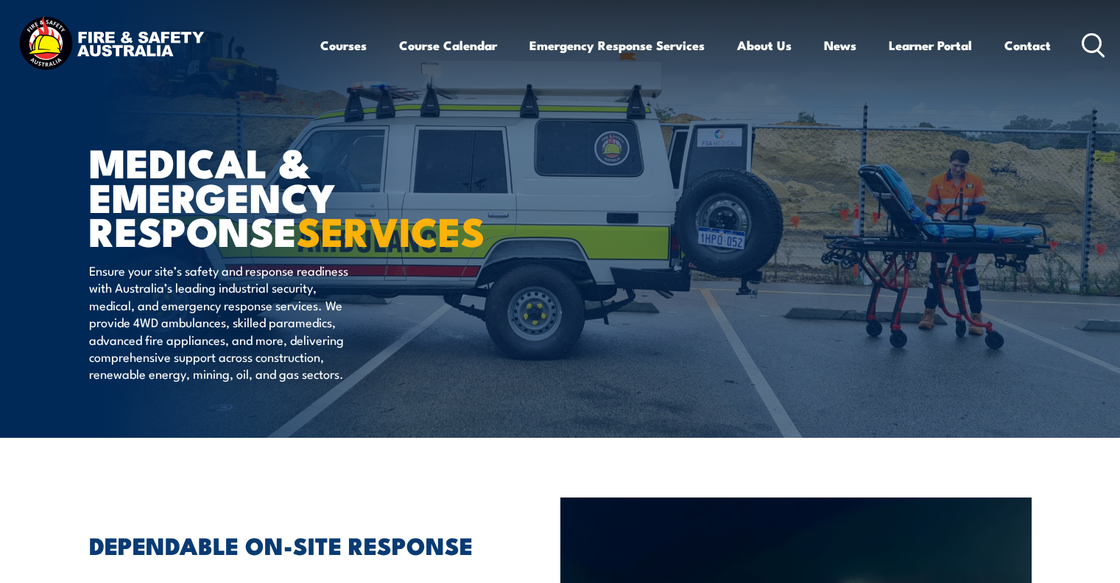  Describe the element at coordinates (765, 45) in the screenshot. I see `a: About Us` at that location.